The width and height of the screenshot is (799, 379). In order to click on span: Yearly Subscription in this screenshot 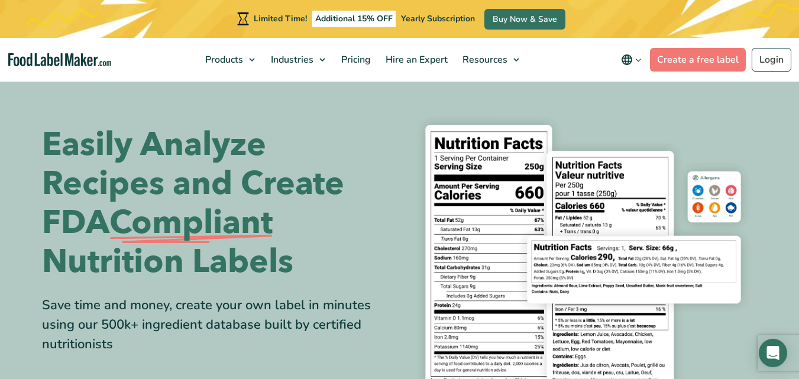, I will do `click(438, 18)`.